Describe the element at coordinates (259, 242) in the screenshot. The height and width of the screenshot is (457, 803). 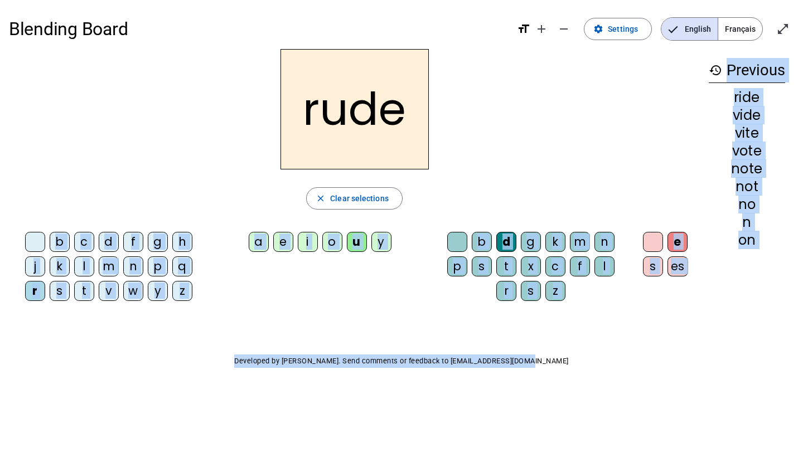
I see `div: a` at that location.